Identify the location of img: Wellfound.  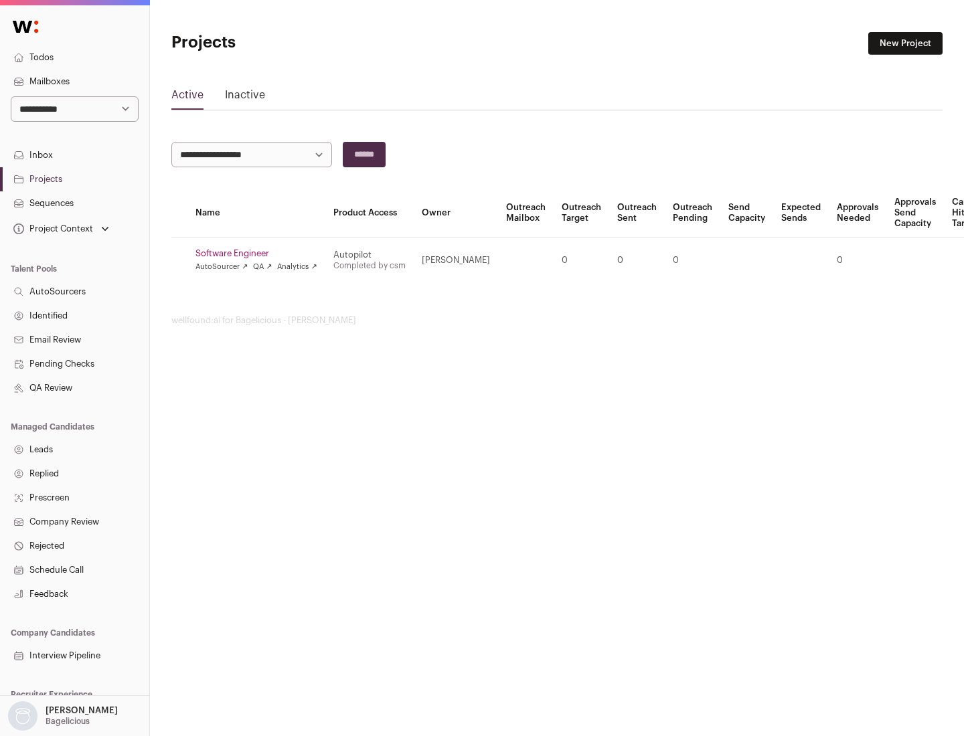
(25, 27).